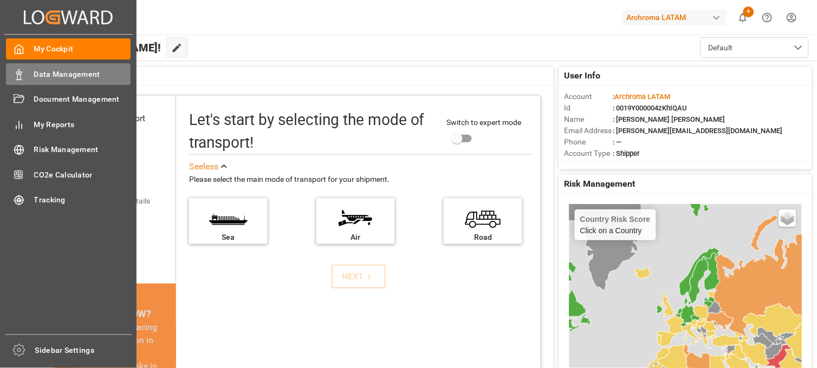  Describe the element at coordinates (483, 237) in the screenshot. I see `div: Road` at that location.